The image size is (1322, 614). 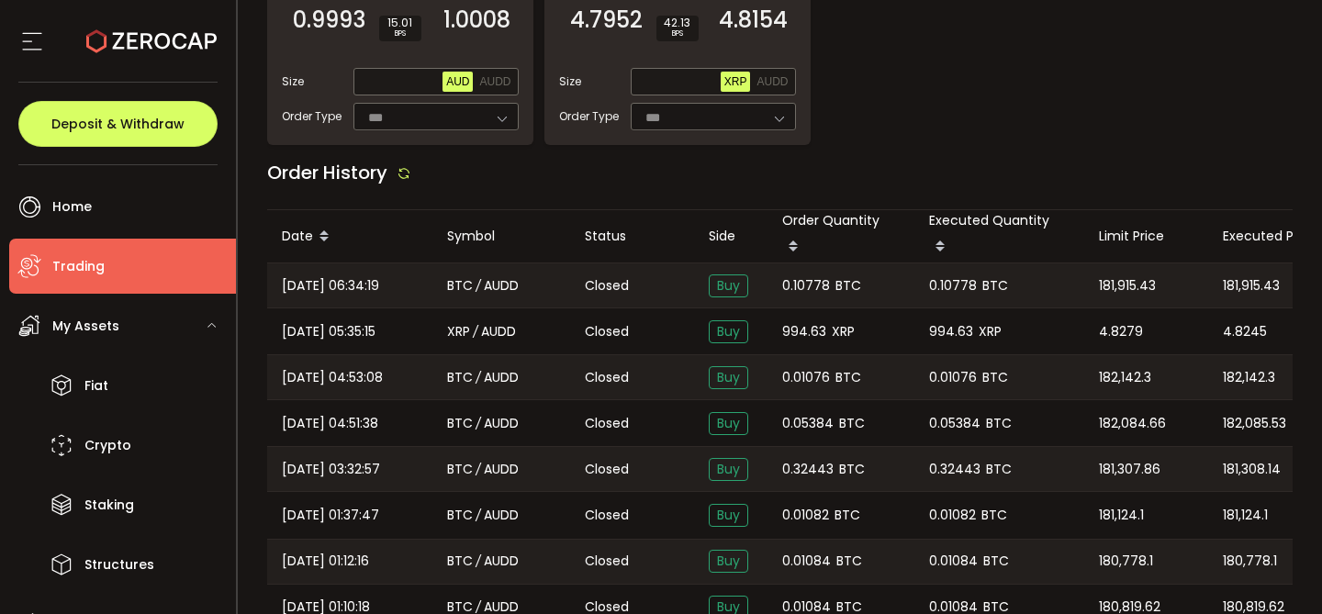 What do you see at coordinates (570, 82) in the screenshot?
I see `span: Size` at bounding box center [570, 82].